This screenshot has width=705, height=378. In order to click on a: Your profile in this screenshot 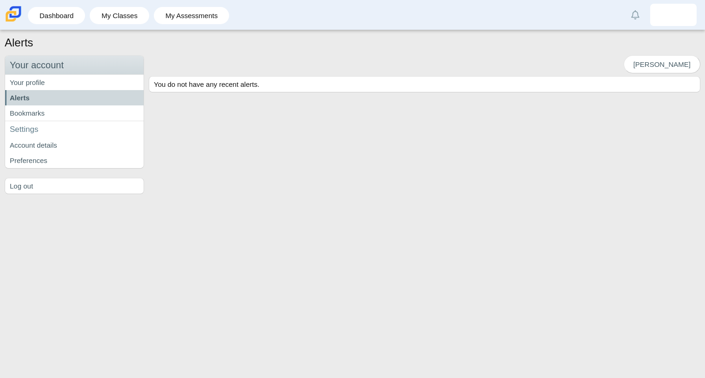, I will do `click(74, 82)`.